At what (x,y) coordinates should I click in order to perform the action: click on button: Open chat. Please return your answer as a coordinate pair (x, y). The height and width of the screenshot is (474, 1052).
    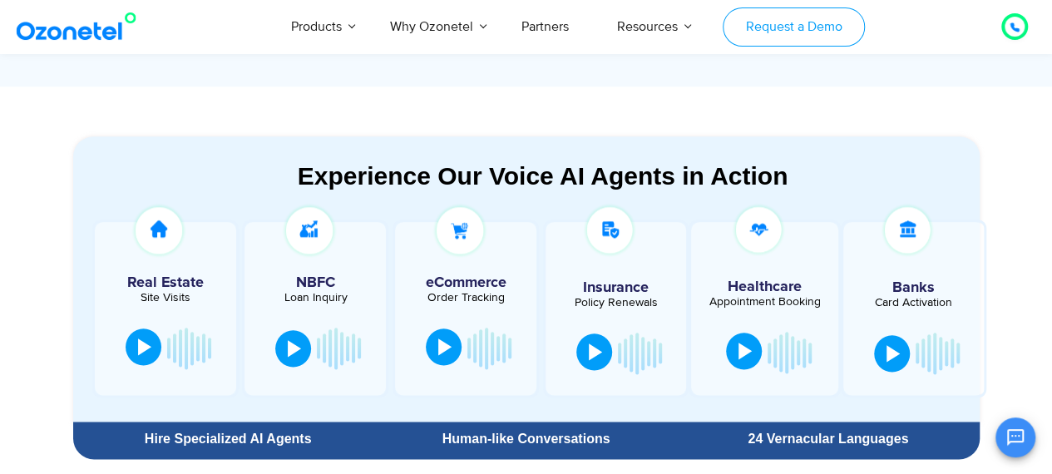
    Looking at the image, I should click on (1015, 437).